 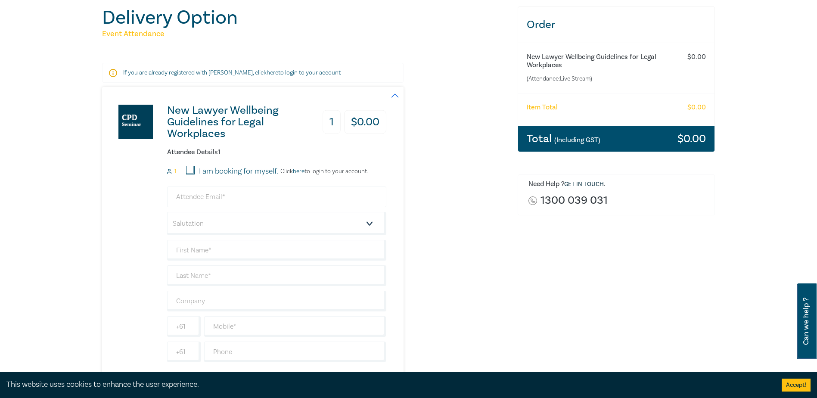 I want to click on p: Click to login to your account., so click(x=323, y=171).